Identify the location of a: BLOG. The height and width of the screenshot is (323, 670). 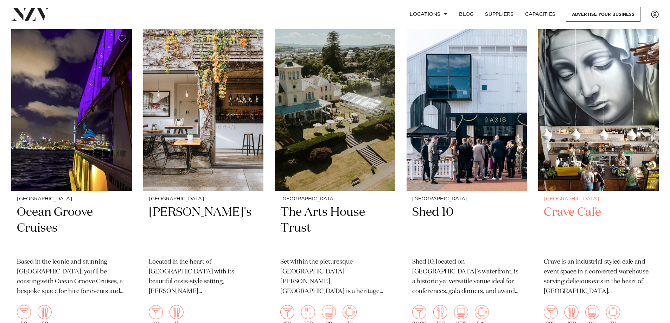
(466, 14).